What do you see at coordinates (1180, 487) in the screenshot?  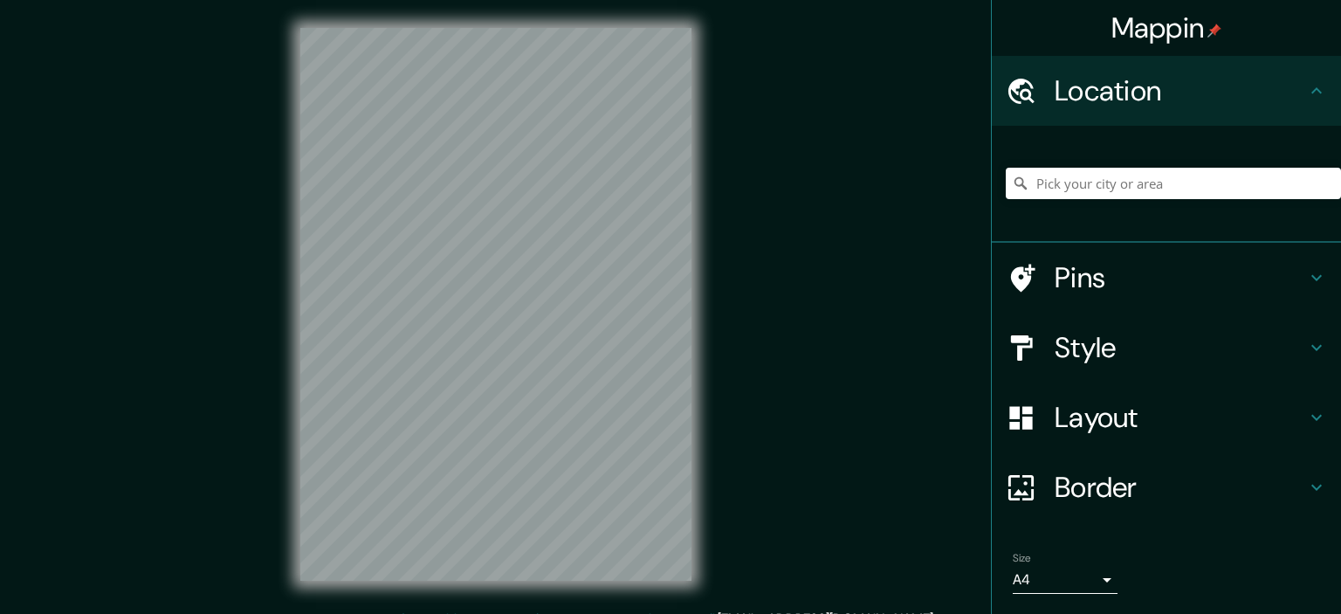 I see `h4: Border` at bounding box center [1180, 487].